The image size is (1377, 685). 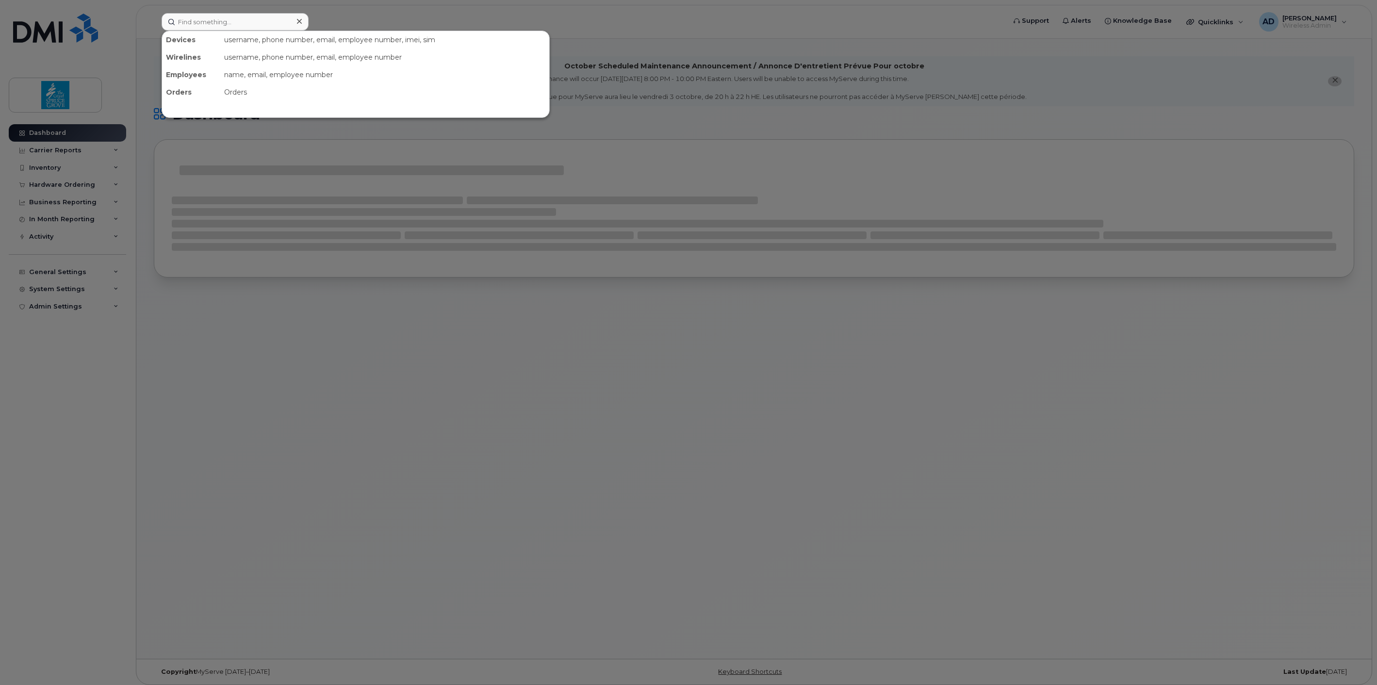 What do you see at coordinates (191, 57) in the screenshot?
I see `div: Wirelines` at bounding box center [191, 57].